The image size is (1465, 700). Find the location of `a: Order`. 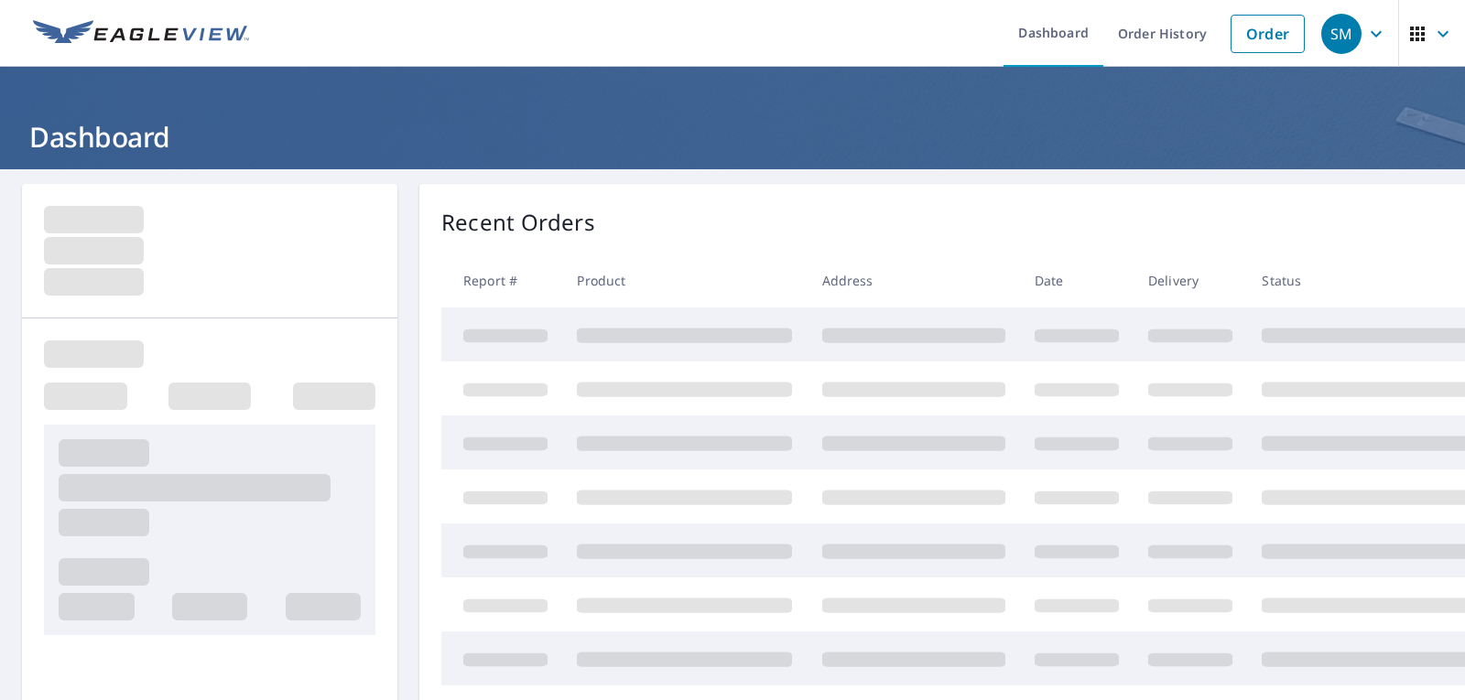

a: Order is located at coordinates (1267, 34).